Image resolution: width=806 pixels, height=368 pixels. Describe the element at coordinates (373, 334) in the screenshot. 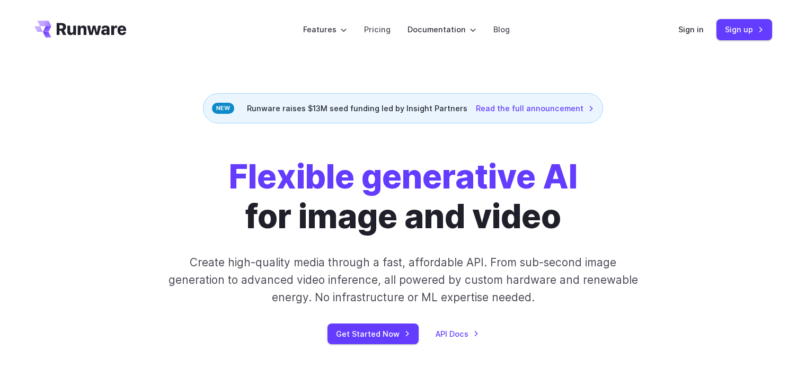

I see `a: Get Started Now` at that location.